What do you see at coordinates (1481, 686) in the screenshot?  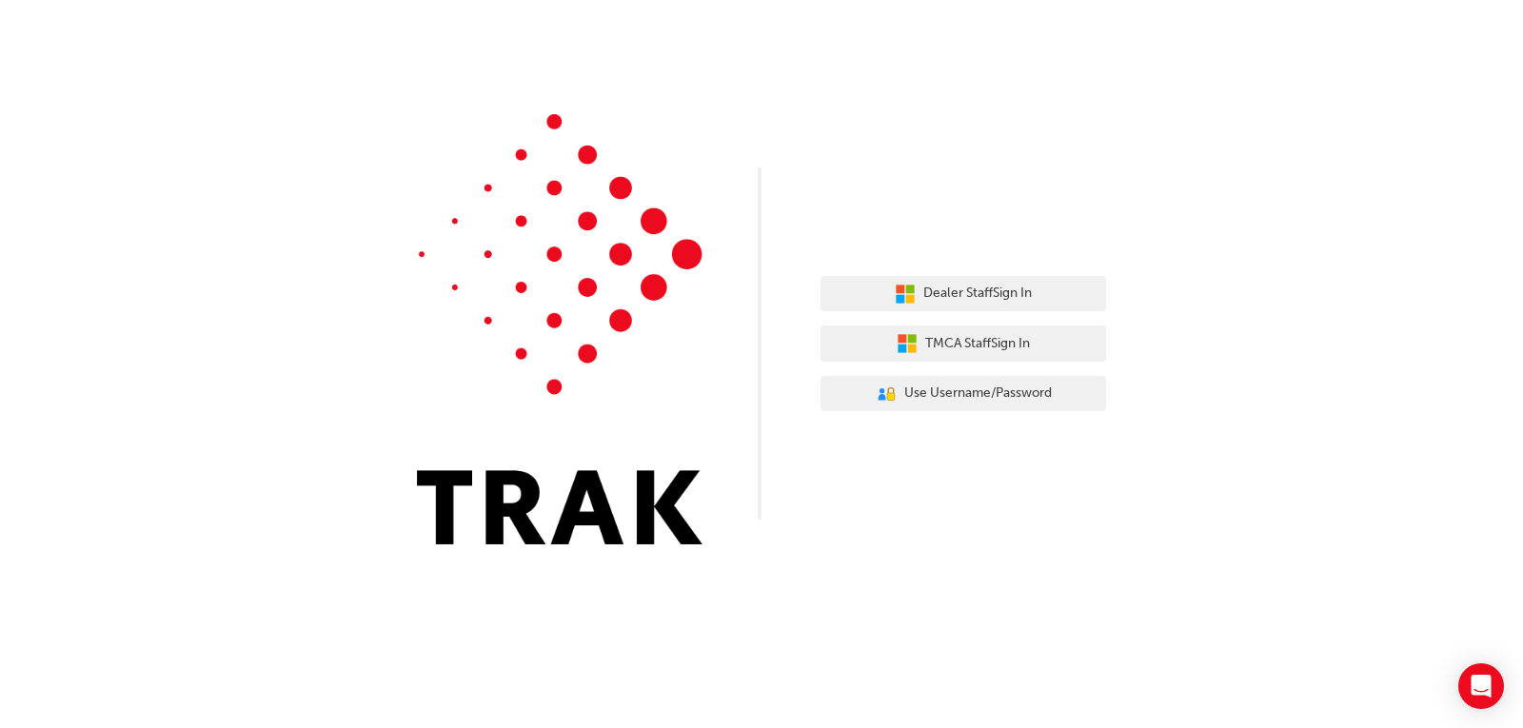 I see `div: Open Intercom Messenger` at bounding box center [1481, 686].